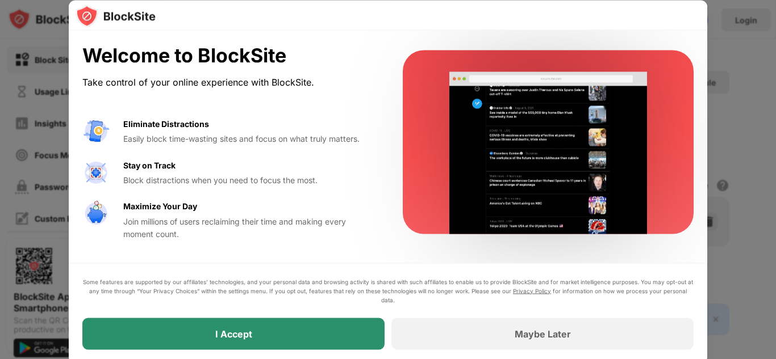 The width and height of the screenshot is (776, 359). Describe the element at coordinates (96, 214) in the screenshot. I see `img: value-safe-time.svg` at that location.